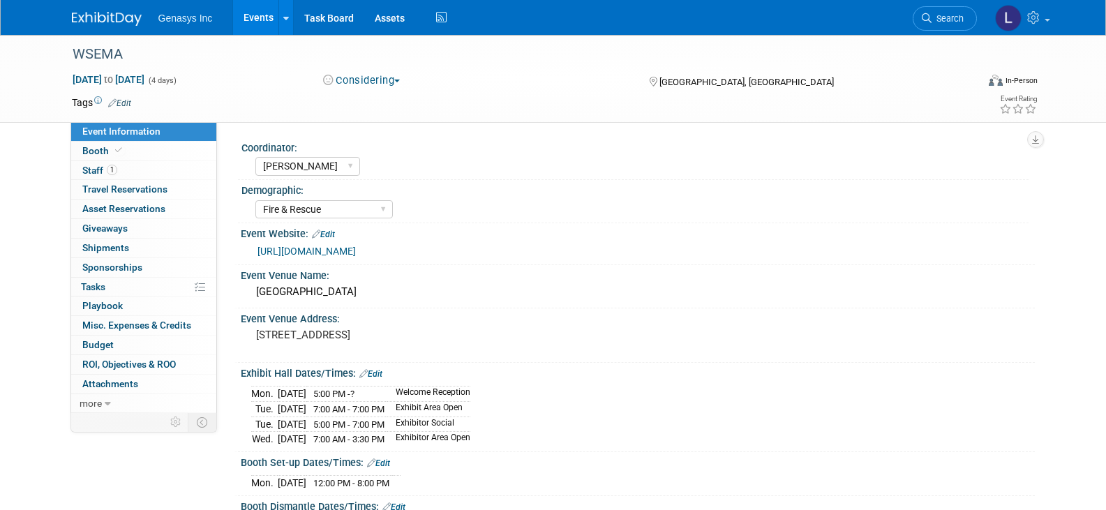 The image size is (1106, 510). Describe the element at coordinates (349, 424) in the screenshot. I see `span: 5:00 PM - 7:00 PM` at that location.